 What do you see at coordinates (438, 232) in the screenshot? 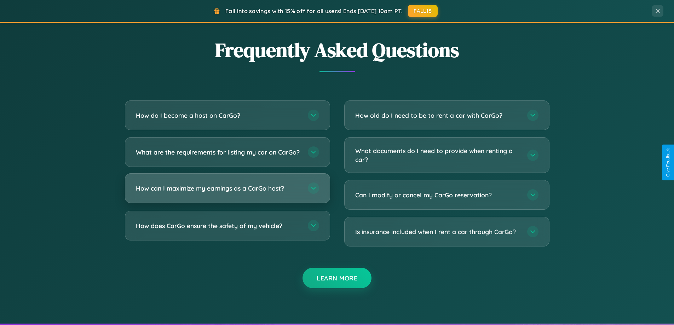
I see `h3: Is insurance included when I rent a car through CarGo?` at bounding box center [438, 232].